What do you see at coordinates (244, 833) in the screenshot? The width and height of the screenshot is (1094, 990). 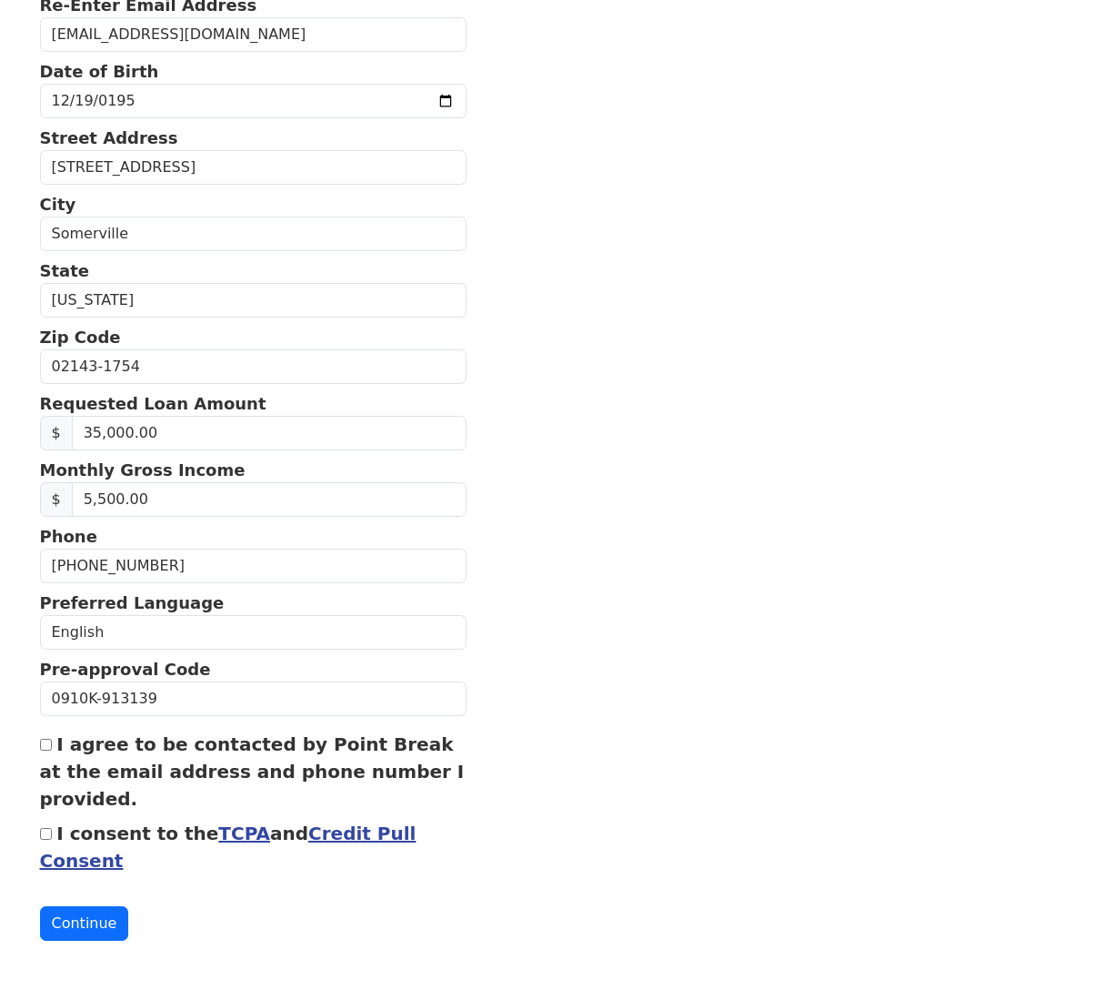 I see `a: TCPA` at bounding box center [244, 833].